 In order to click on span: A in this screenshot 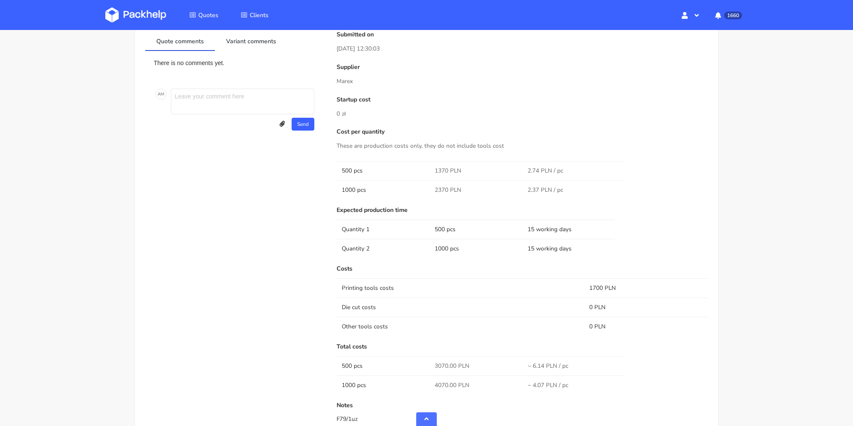, I will do `click(159, 94)`.